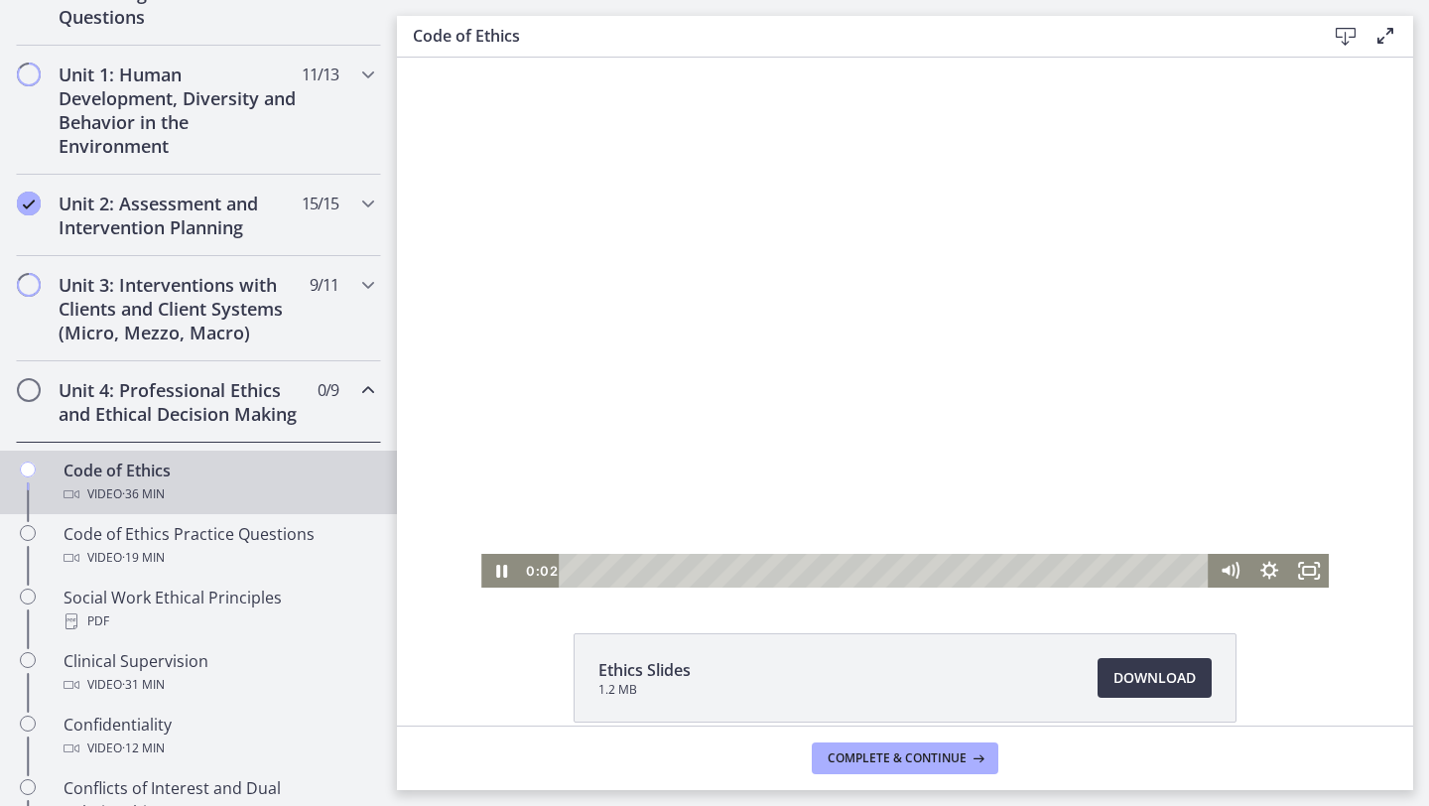 The width and height of the screenshot is (1429, 806). Describe the element at coordinates (328, 390) in the screenshot. I see `span: 0 / 9` at that location.